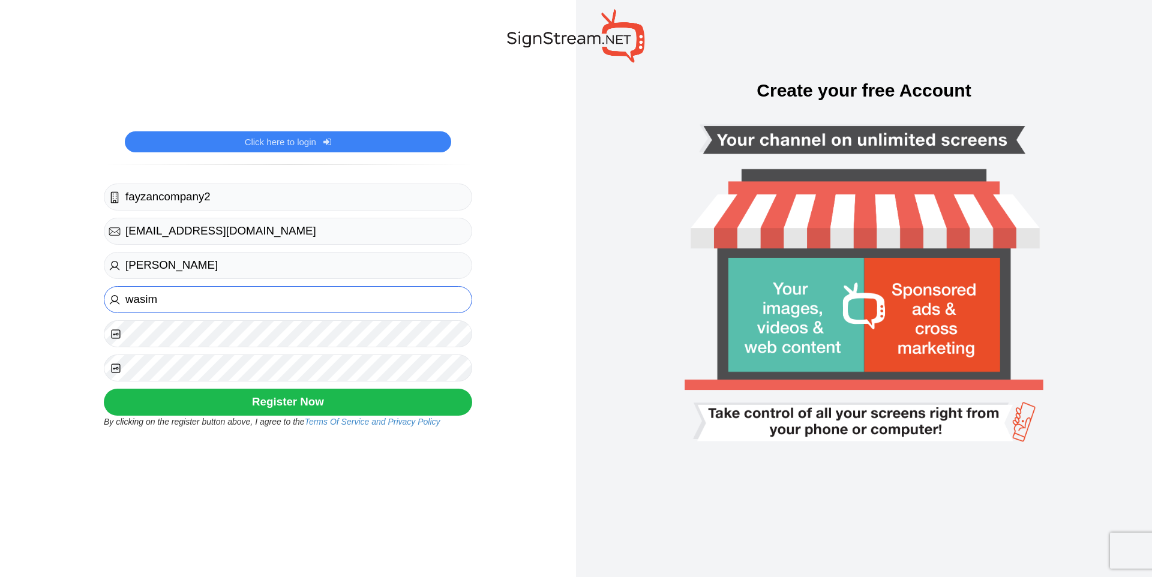 The image size is (1152, 577). Describe the element at coordinates (288, 197) in the screenshot. I see `input: Company Name` at that location.